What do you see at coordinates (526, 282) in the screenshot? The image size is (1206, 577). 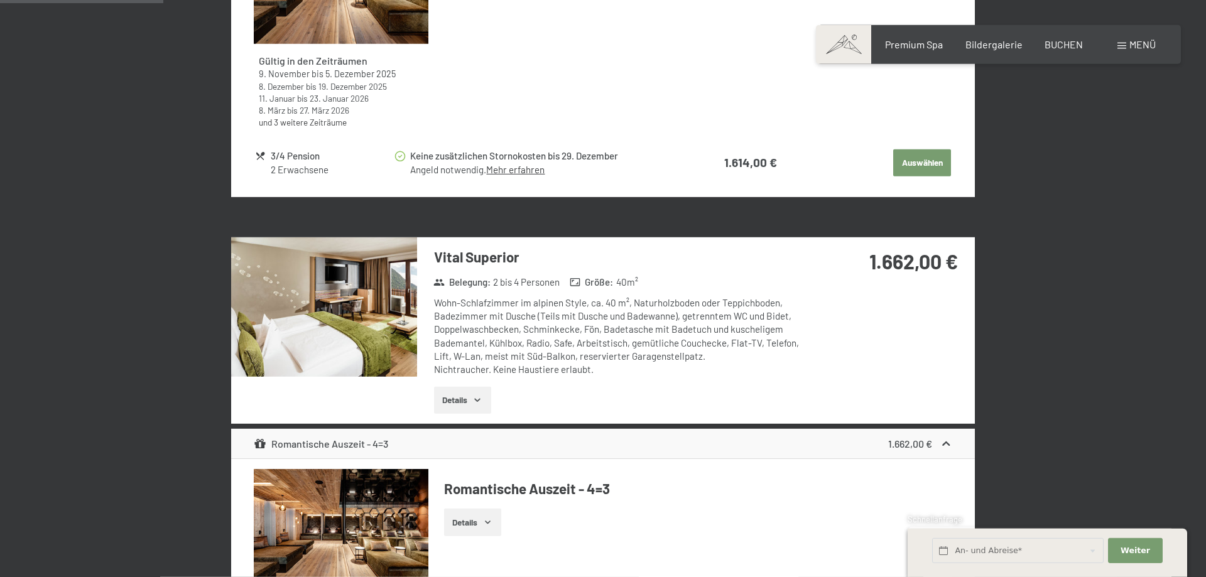 I see `span: 2 bis 4 Personen` at bounding box center [526, 282].